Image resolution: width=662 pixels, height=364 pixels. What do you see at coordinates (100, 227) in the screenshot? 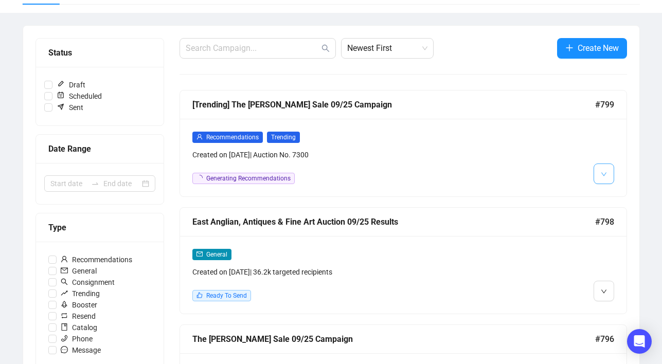
I see `div: Type` at bounding box center [100, 227].